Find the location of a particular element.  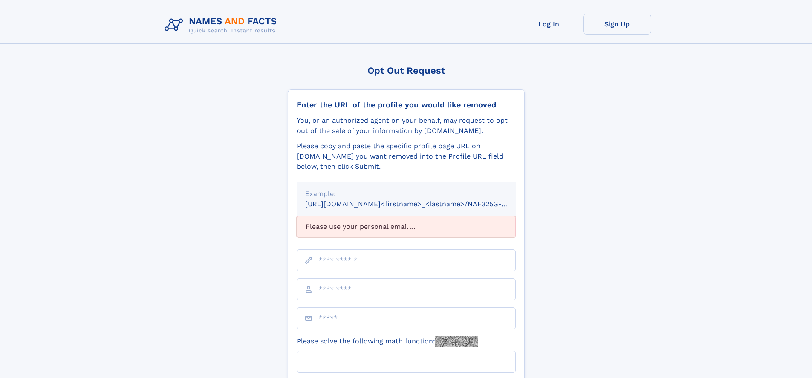

div: Please use your personal email ... is located at coordinates (406, 227).